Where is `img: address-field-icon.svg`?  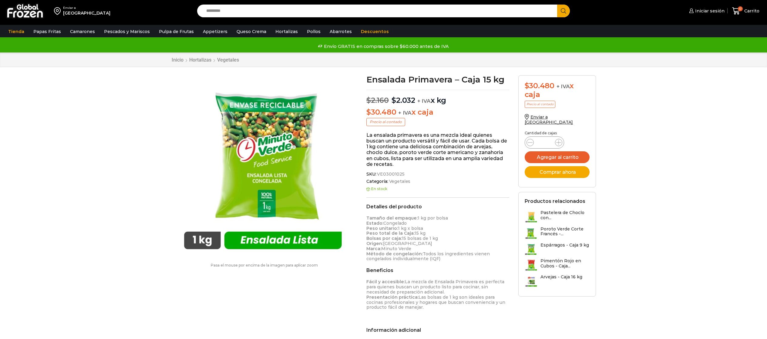
img: address-field-icon.svg is located at coordinates (59, 11).